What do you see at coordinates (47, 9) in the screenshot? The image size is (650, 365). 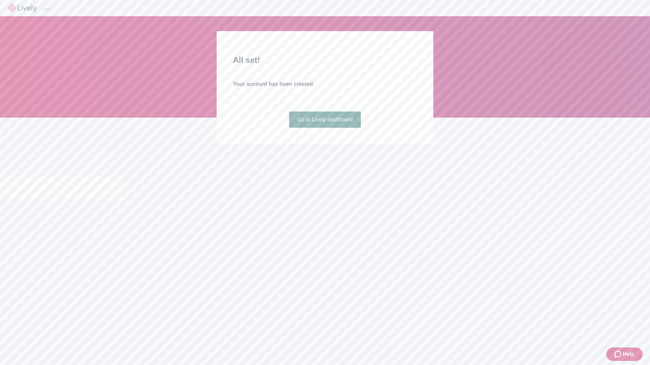 I see `button: Log out` at bounding box center [47, 9].